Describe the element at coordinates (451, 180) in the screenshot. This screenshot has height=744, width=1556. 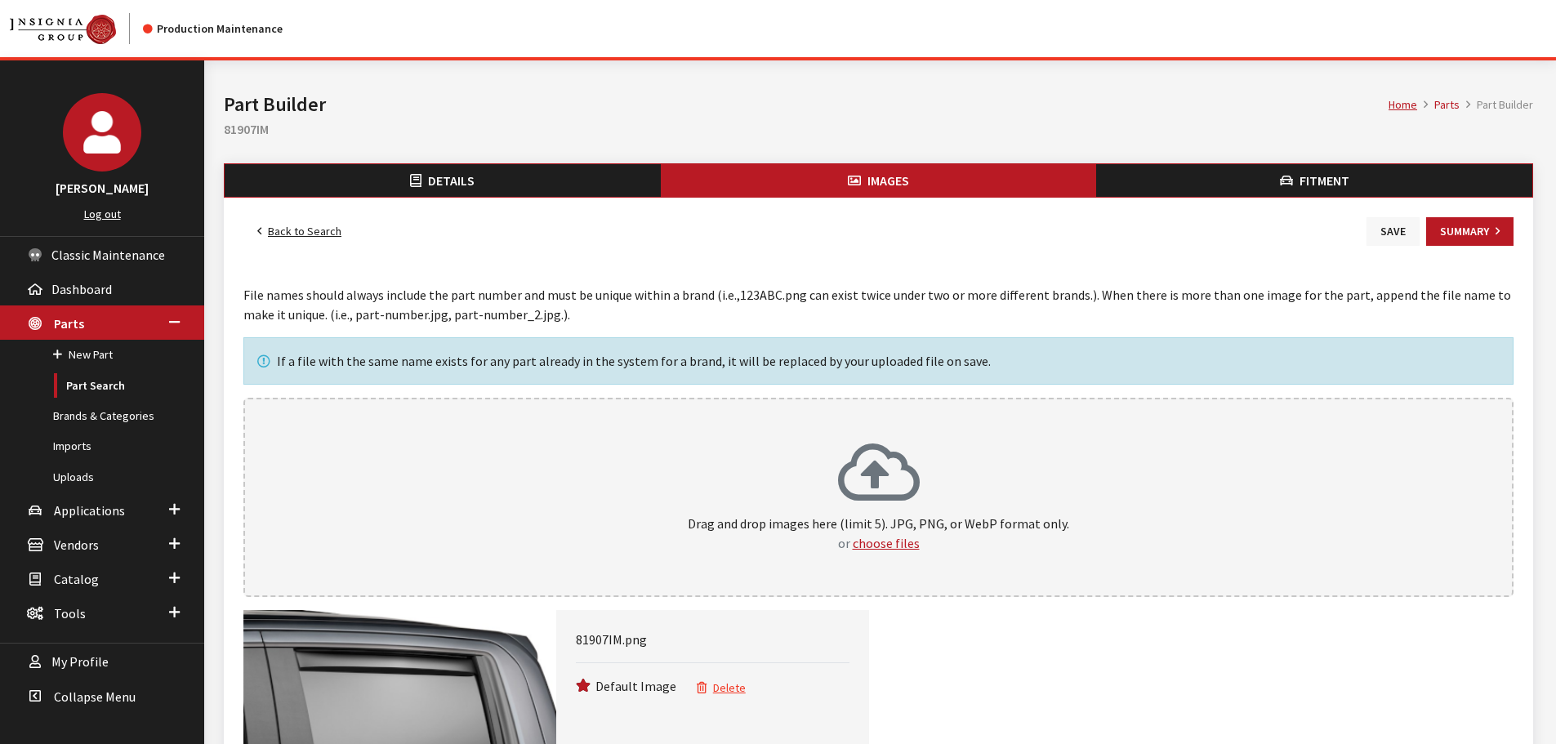
I see `span: Details` at that location.